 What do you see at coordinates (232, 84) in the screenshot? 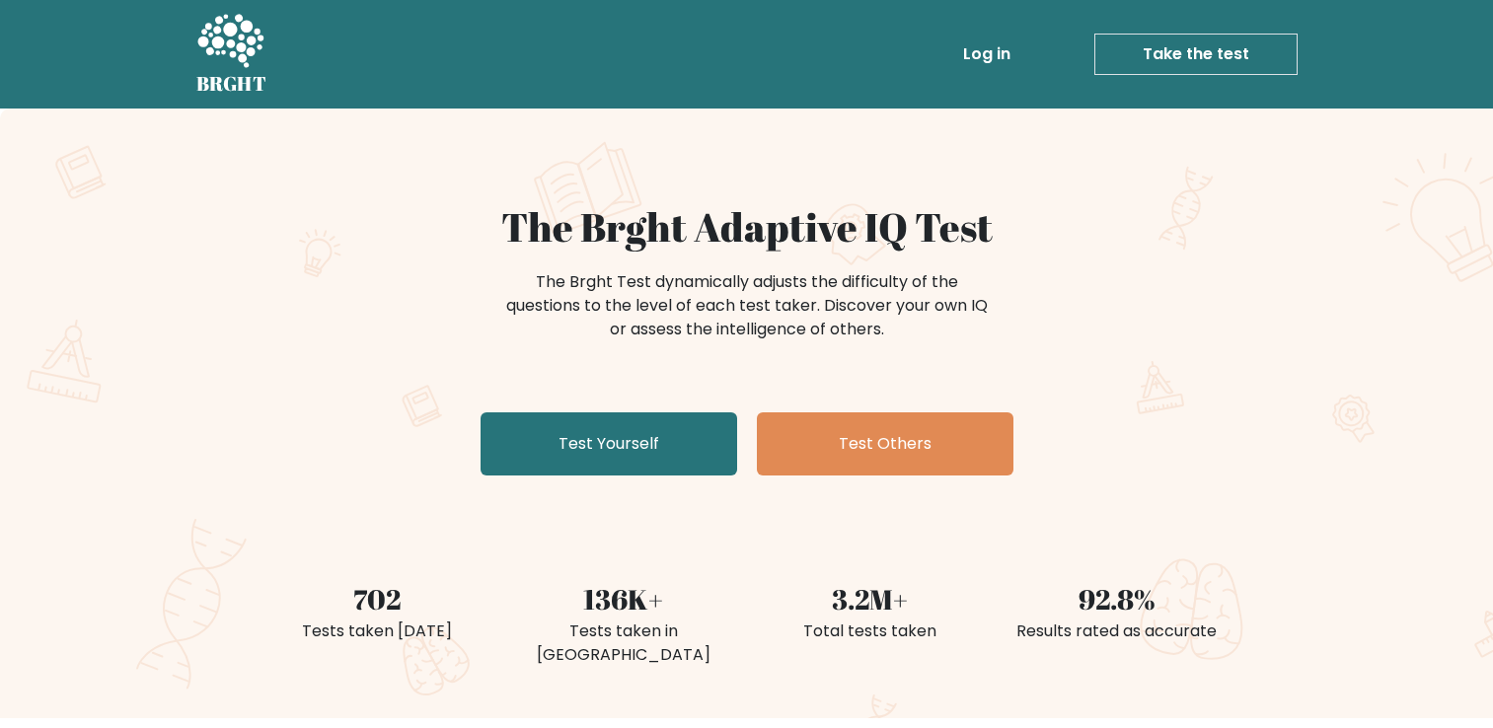
I see `h5: BRGHT` at bounding box center [232, 84].